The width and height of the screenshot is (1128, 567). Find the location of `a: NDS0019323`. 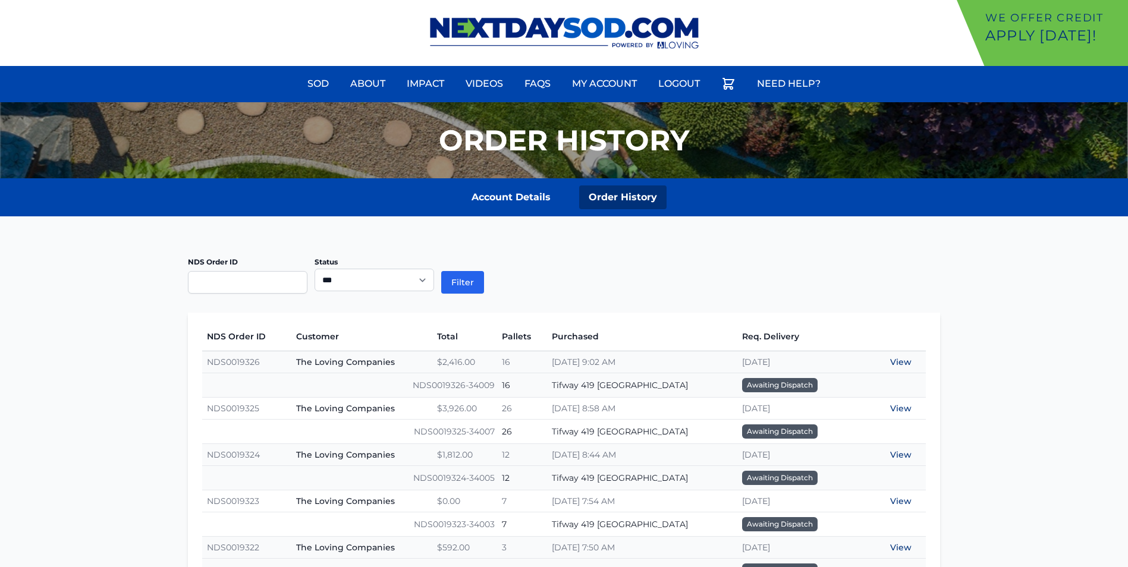

a: NDS0019323 is located at coordinates (233, 501).